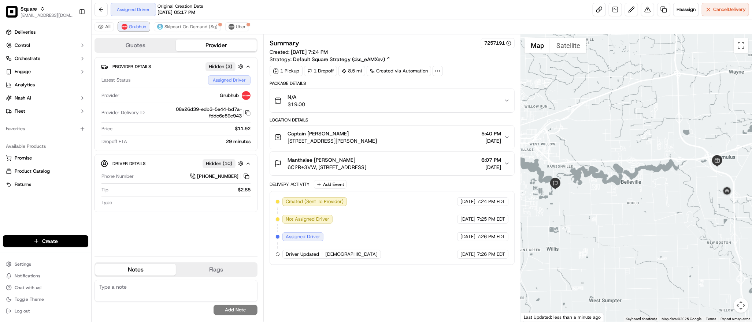  I want to click on img: uber-new-logo.jpeg, so click(232, 27).